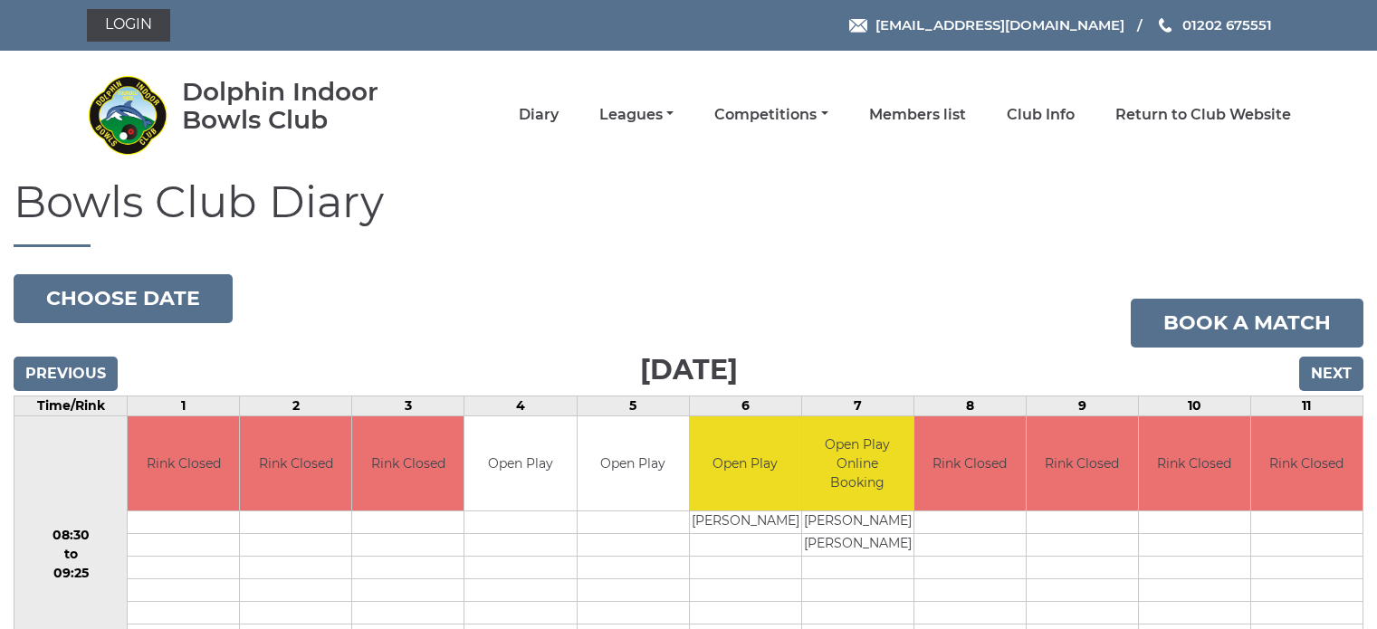  I want to click on td: 5, so click(633, 406).